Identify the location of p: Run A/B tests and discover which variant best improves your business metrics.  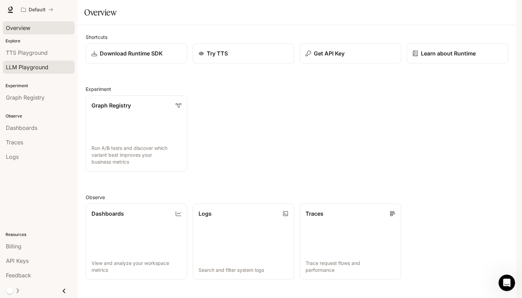
(136, 155).